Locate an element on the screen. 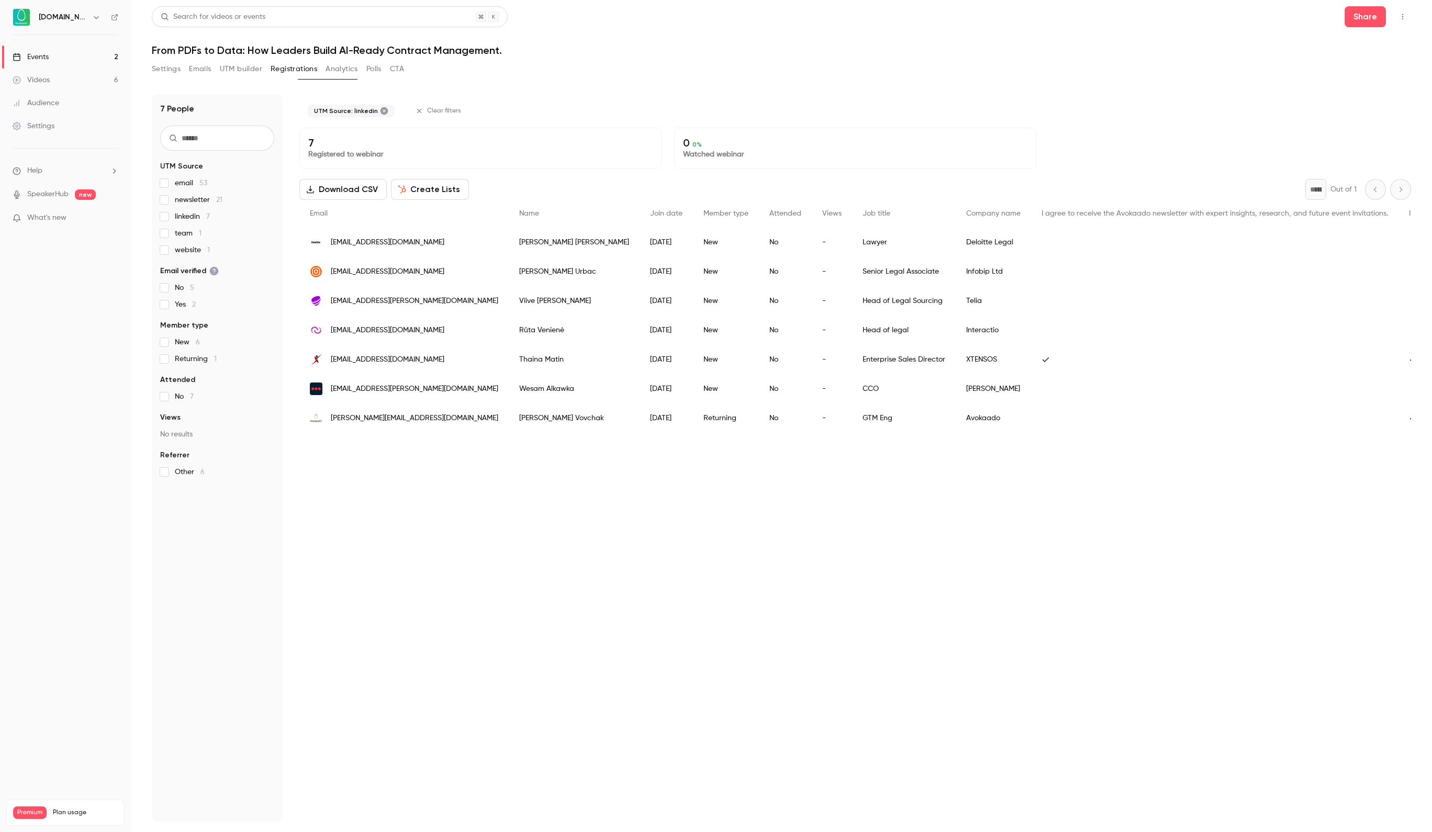 The image size is (1432, 832). div: Head of legal is located at coordinates (904, 330).